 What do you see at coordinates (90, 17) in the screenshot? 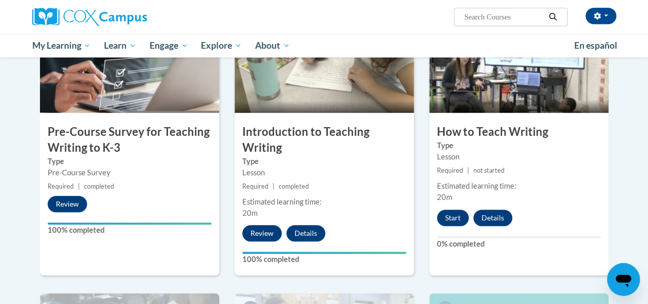
I see `img: Cox Campus` at bounding box center [90, 17].